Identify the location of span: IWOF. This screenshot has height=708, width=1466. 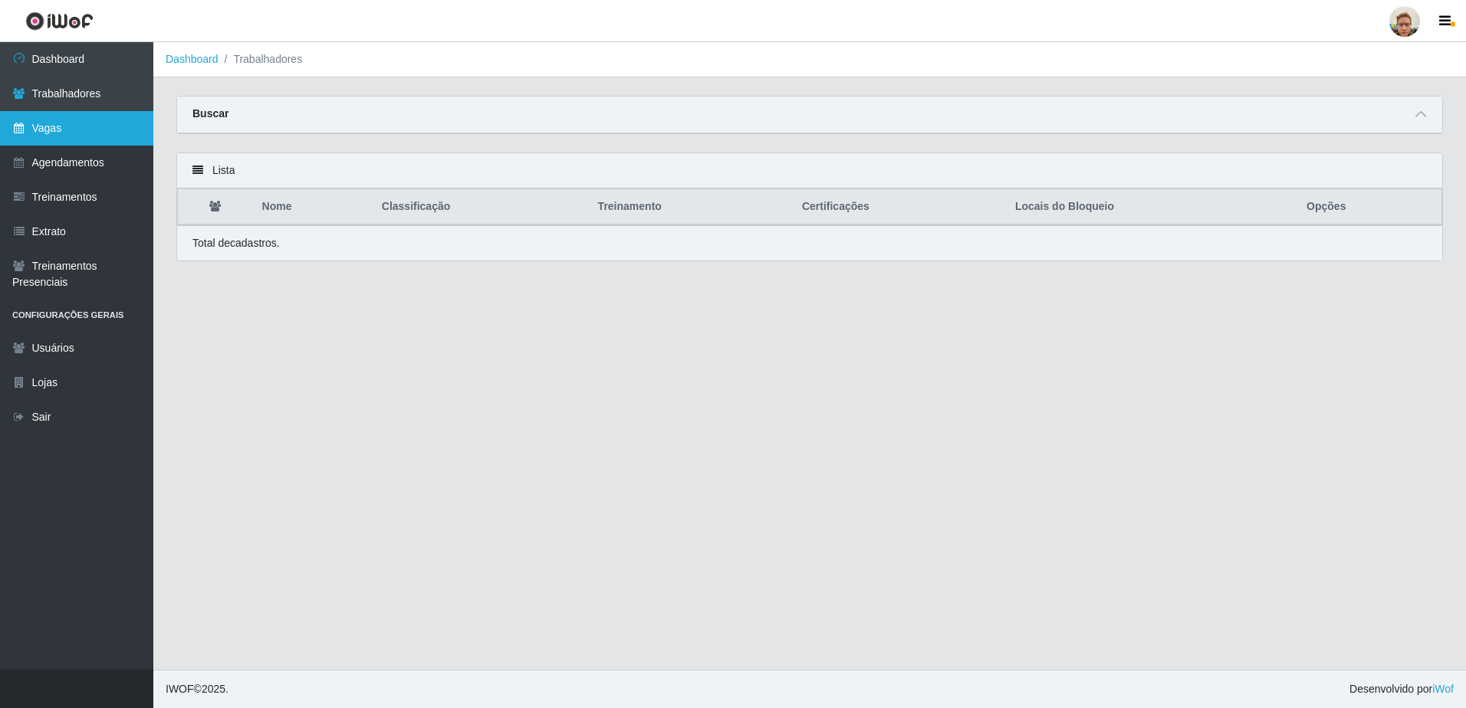
(179, 689).